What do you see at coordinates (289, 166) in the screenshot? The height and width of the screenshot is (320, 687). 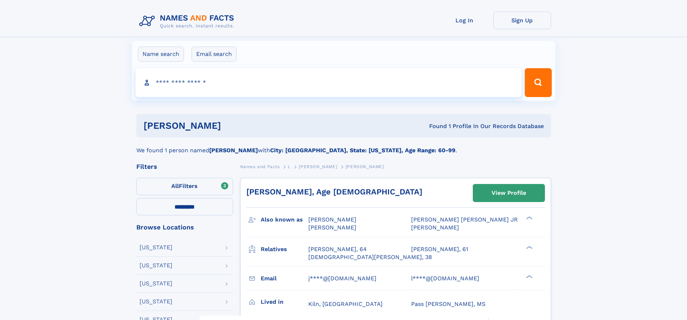 I see `a: L` at bounding box center [289, 166].